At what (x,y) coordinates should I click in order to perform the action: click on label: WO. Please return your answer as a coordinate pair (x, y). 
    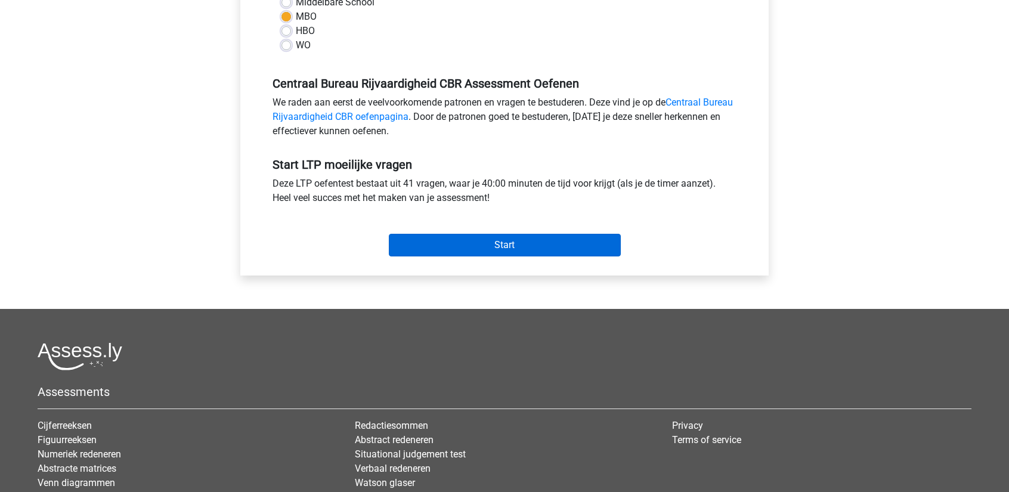
    Looking at the image, I should click on (303, 45).